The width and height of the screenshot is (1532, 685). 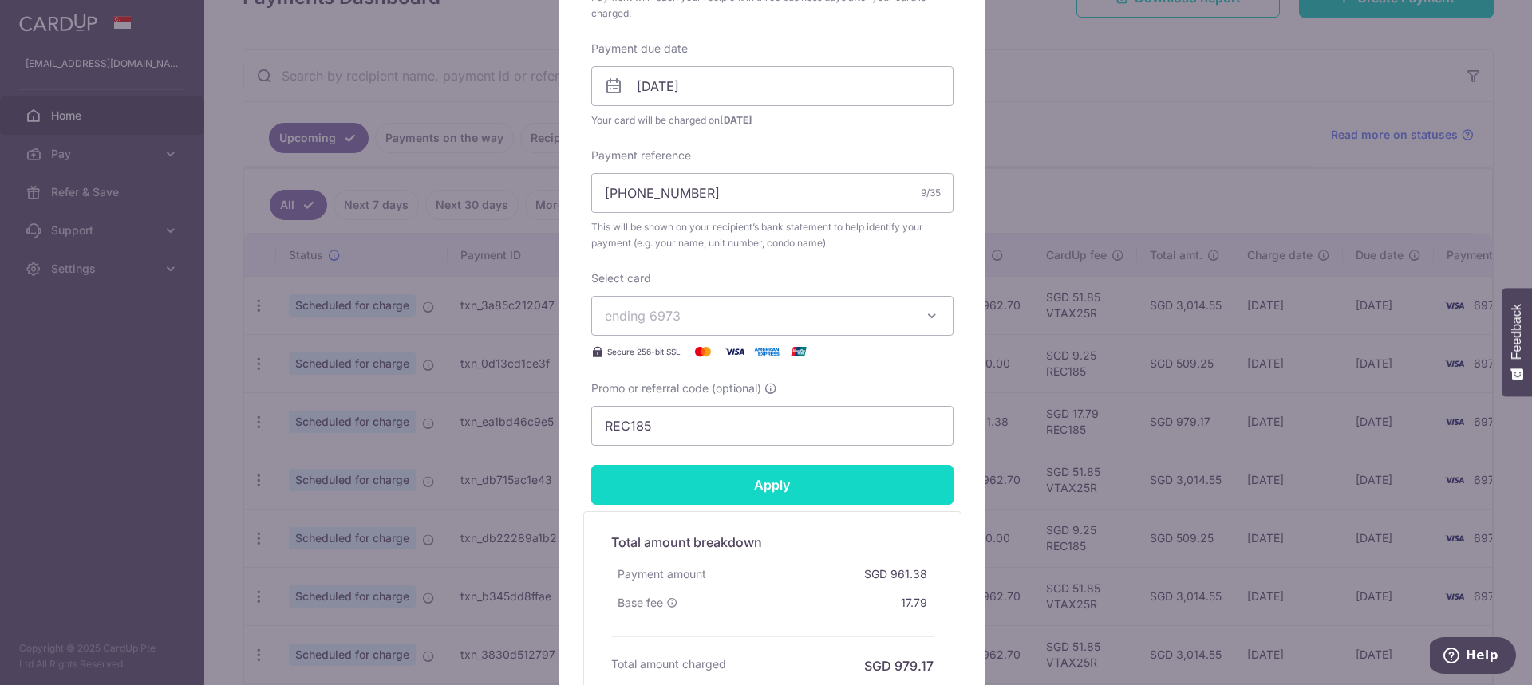 What do you see at coordinates (676, 389) in the screenshot?
I see `span: Promo or referral code (optional)` at bounding box center [676, 389].